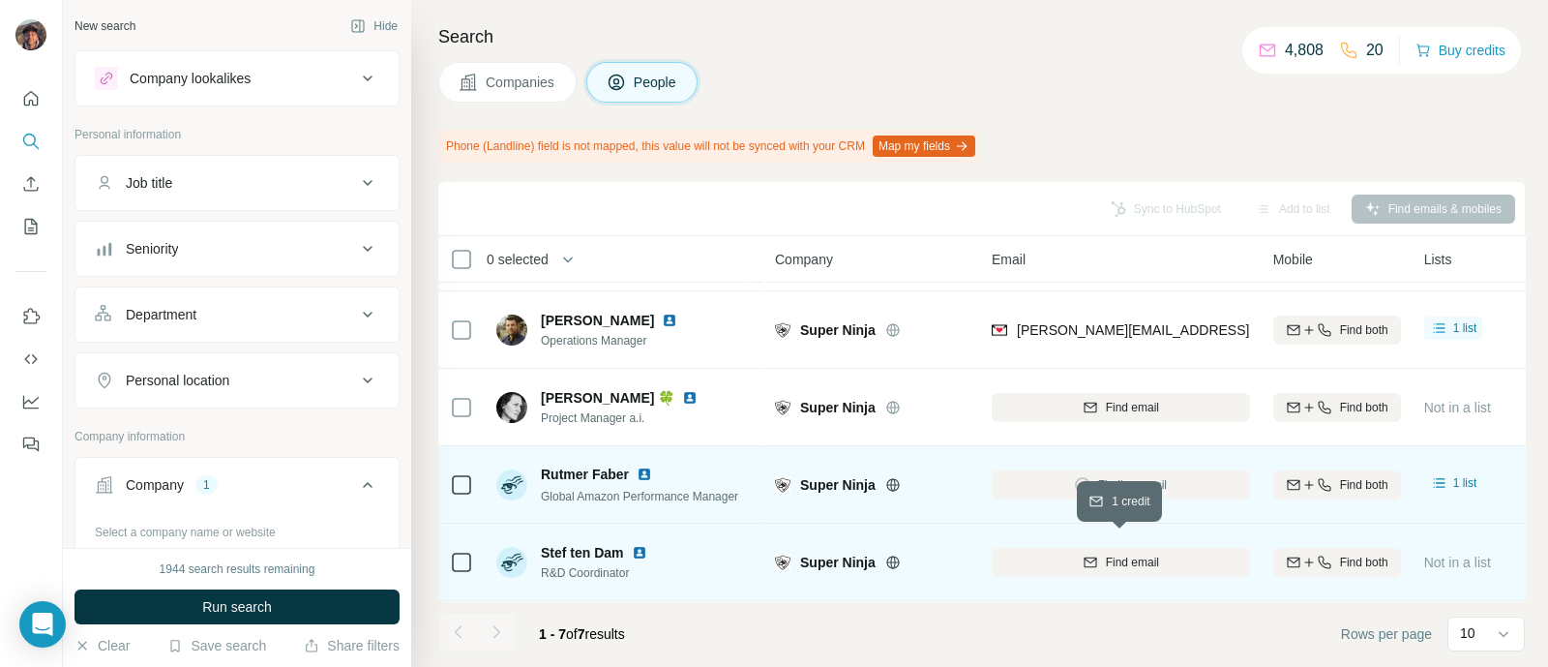  I want to click on div: Department, so click(161, 314).